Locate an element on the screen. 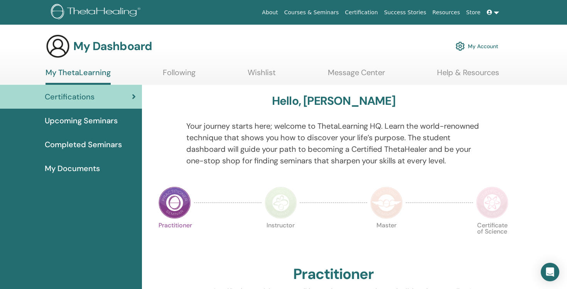 The width and height of the screenshot is (567, 289). a: Message Center is located at coordinates (356, 75).